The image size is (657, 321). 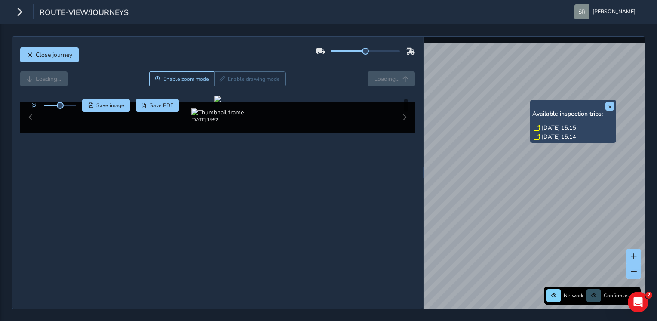 I want to click on span: Confirm assets, so click(x=621, y=295).